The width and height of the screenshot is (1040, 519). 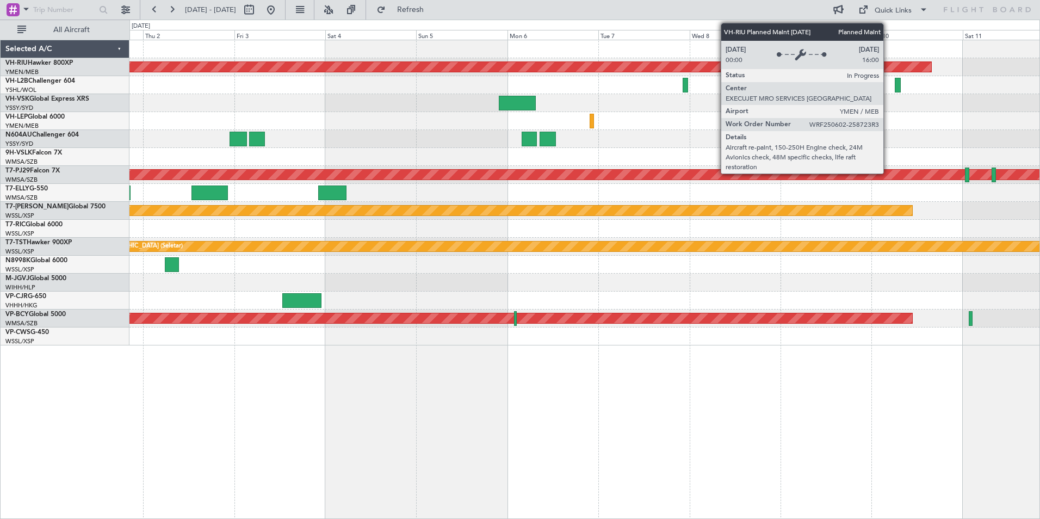 What do you see at coordinates (279, 35) in the screenshot?
I see `div: Fri 3` at bounding box center [279, 35].